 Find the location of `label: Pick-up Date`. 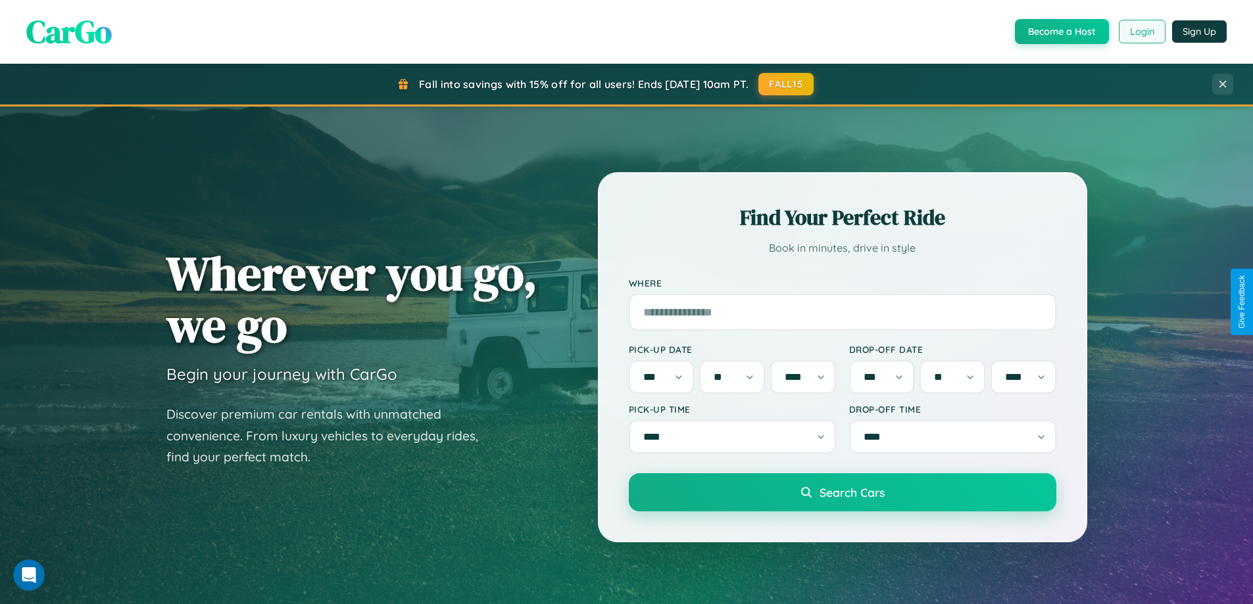

label: Pick-up Date is located at coordinates (732, 349).